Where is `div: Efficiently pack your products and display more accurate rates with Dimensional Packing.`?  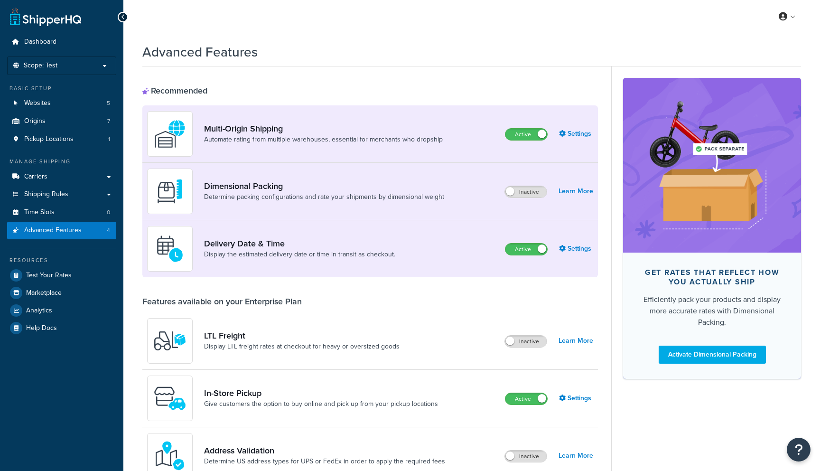 div: Efficiently pack your products and display more accurate rates with Dimensional Packing. is located at coordinates (712, 311).